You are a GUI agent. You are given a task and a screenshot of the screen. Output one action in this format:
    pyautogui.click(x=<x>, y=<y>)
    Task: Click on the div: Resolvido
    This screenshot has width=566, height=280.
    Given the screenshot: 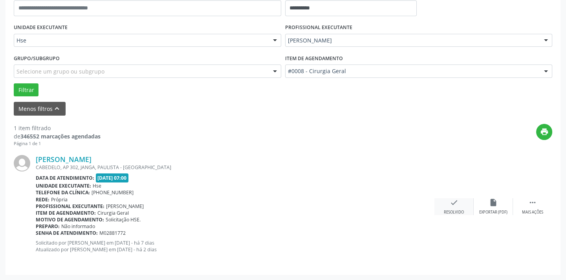 What is the action you would take?
    pyautogui.click(x=454, y=212)
    